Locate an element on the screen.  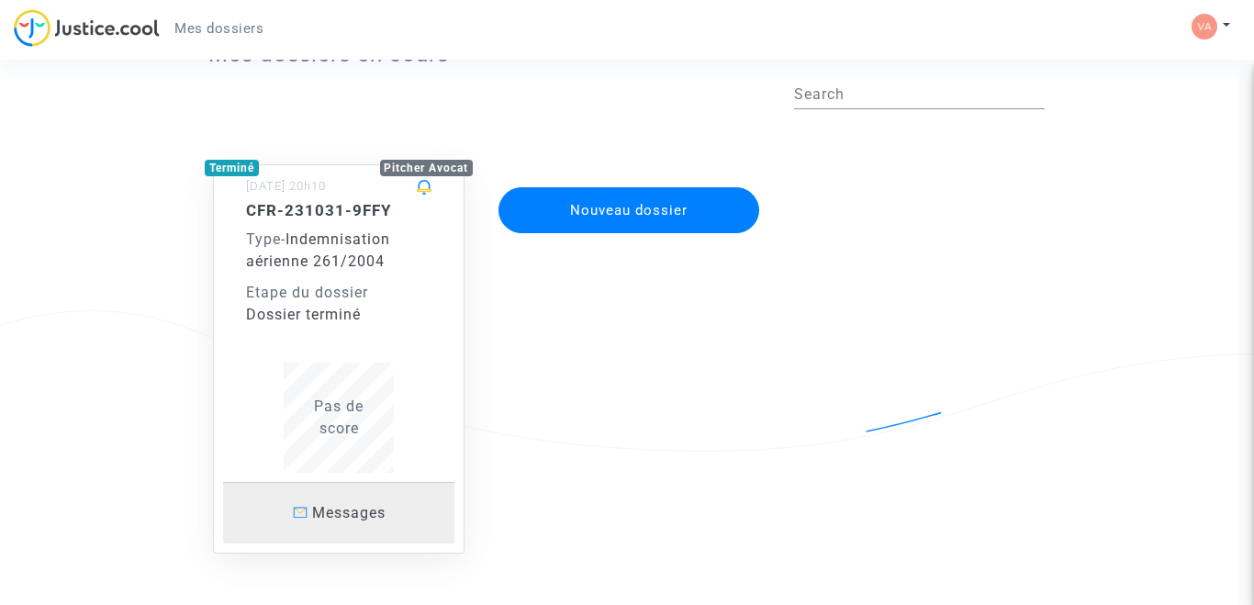
button: Nouveau dossier is located at coordinates (629, 210).